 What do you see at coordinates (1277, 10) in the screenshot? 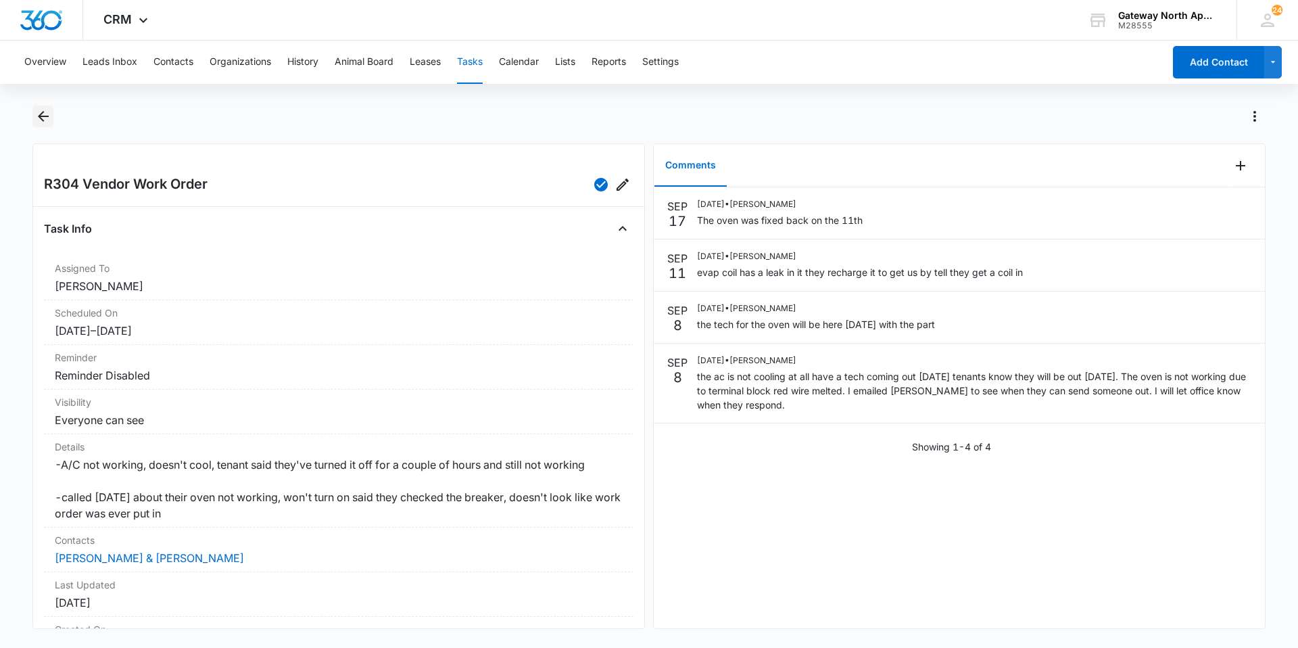
I see `div: notifications count` at bounding box center [1277, 10].